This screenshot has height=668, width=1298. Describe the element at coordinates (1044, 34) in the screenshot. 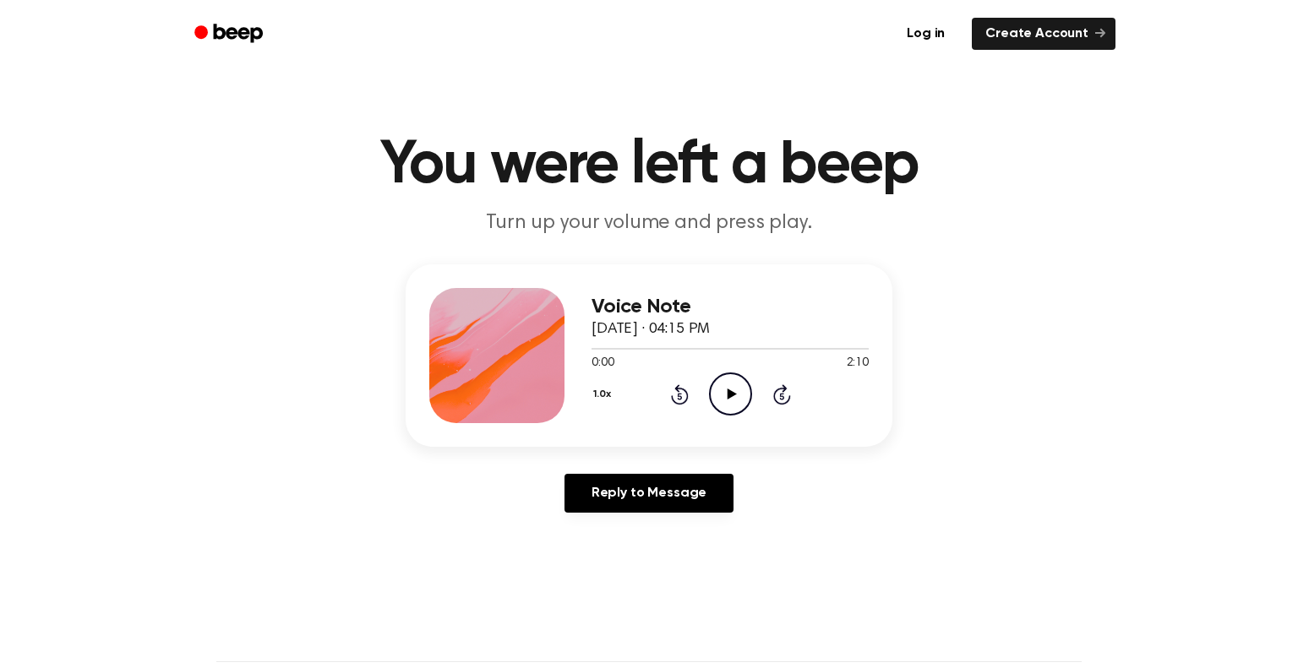

I see `a: Create Account` at that location.